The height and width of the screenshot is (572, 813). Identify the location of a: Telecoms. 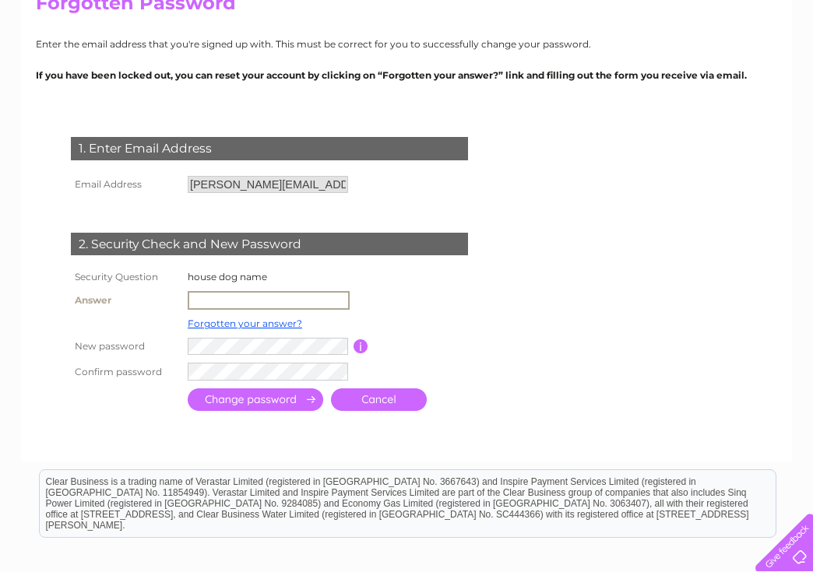
(700, 72).